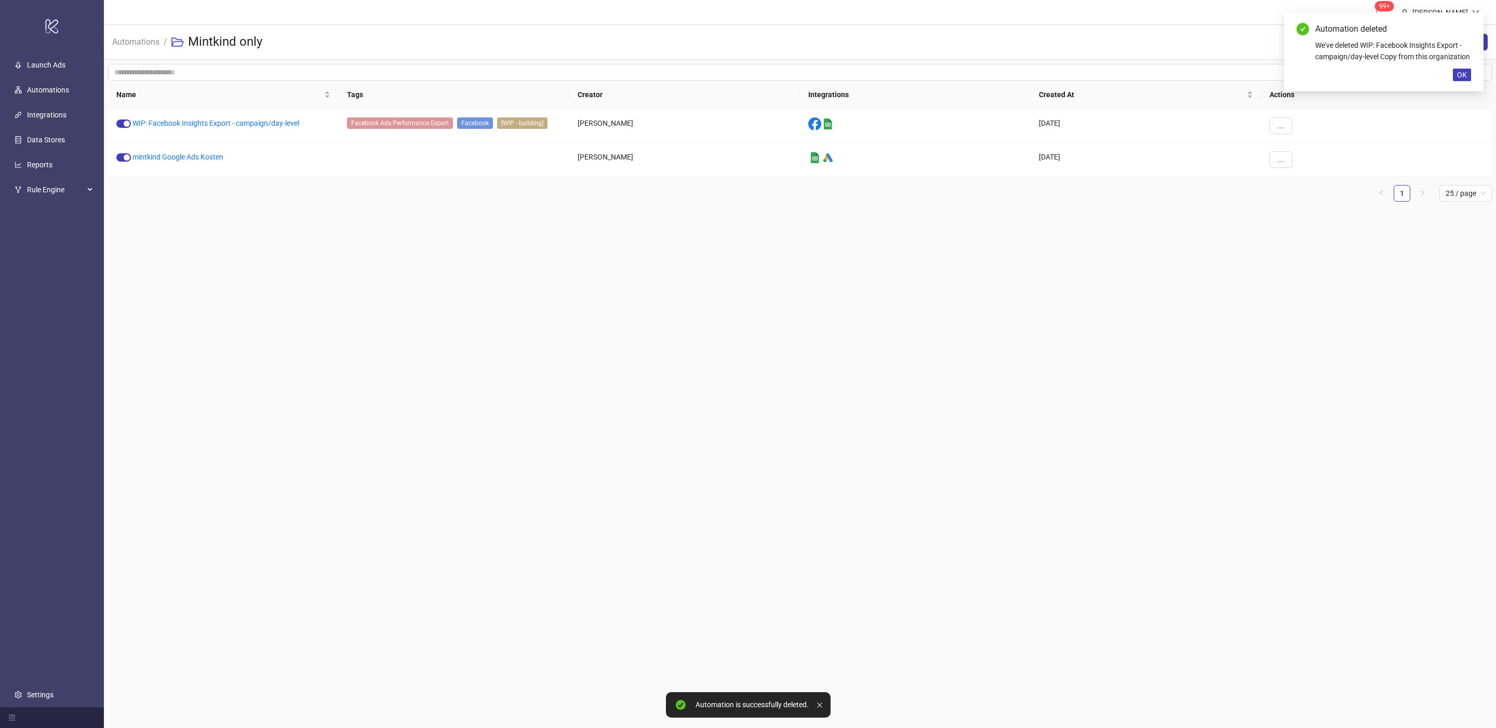 This screenshot has width=1496, height=728. Describe the element at coordinates (915, 95) in the screenshot. I see `th: Integrations` at that location.